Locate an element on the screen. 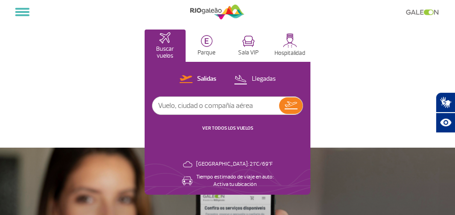  p: Hospitalidad is located at coordinates (290, 53).